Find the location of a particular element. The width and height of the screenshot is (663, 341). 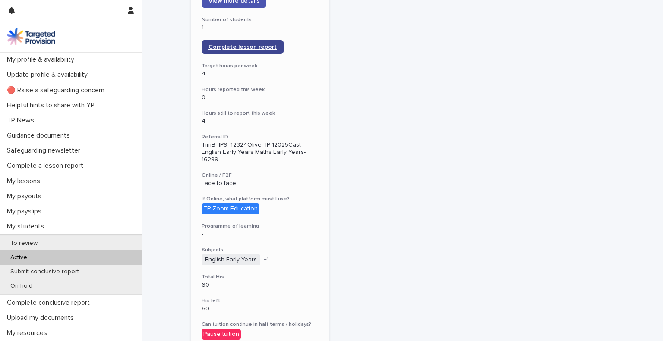

p: My resources is located at coordinates (28, 333).